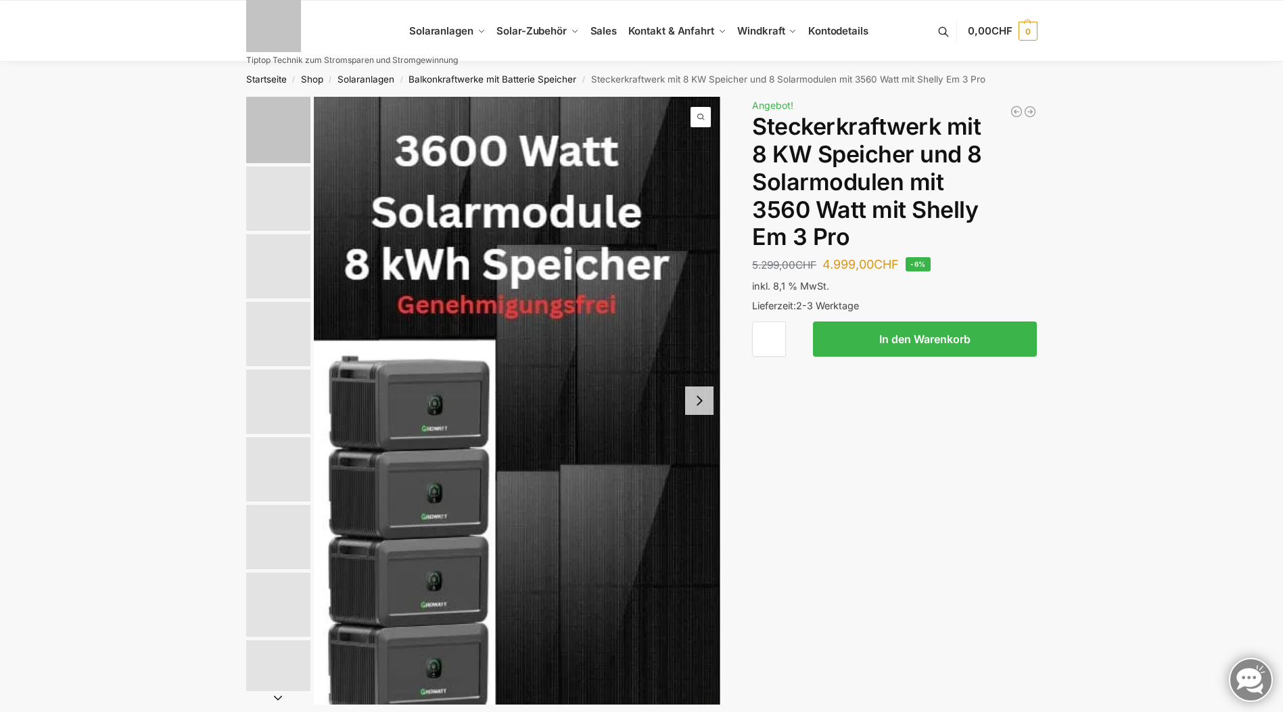 This screenshot has height=712, width=1283. I want to click on img: Noah_Growatt_2000, so click(278, 401).